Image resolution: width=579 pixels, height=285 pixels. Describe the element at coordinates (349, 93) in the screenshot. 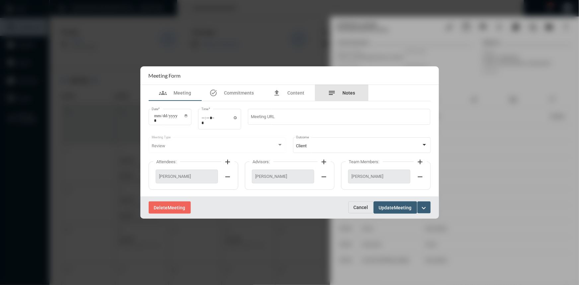

I see `span: Notes` at that location.